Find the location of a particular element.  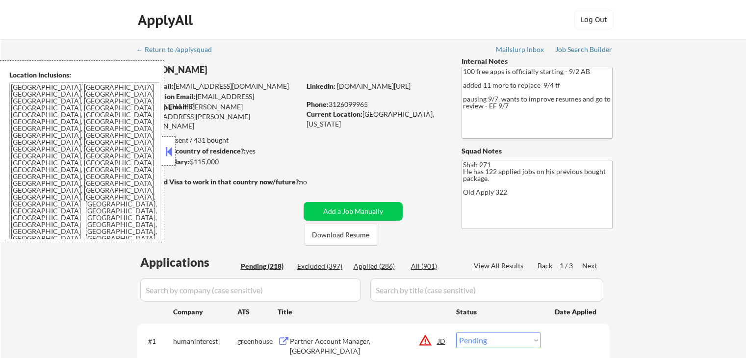

div: Company is located at coordinates (205, 312).